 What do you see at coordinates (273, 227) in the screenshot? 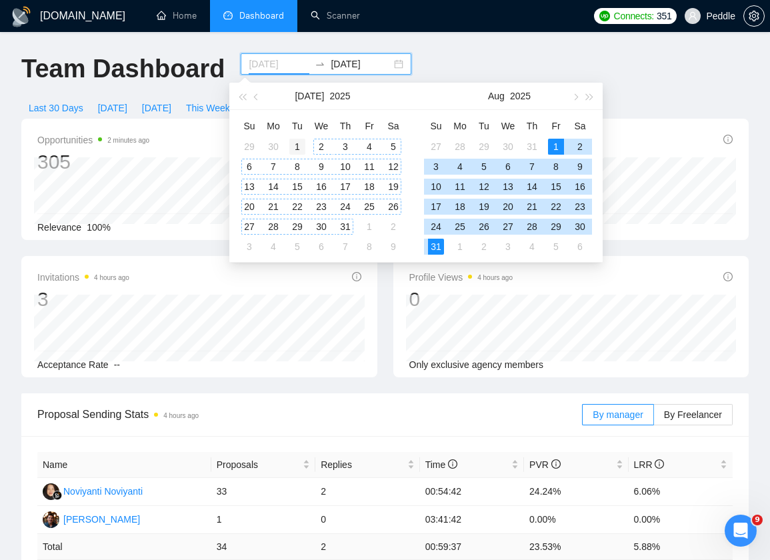
I see `td: 2025-07-28` at bounding box center [273, 227].